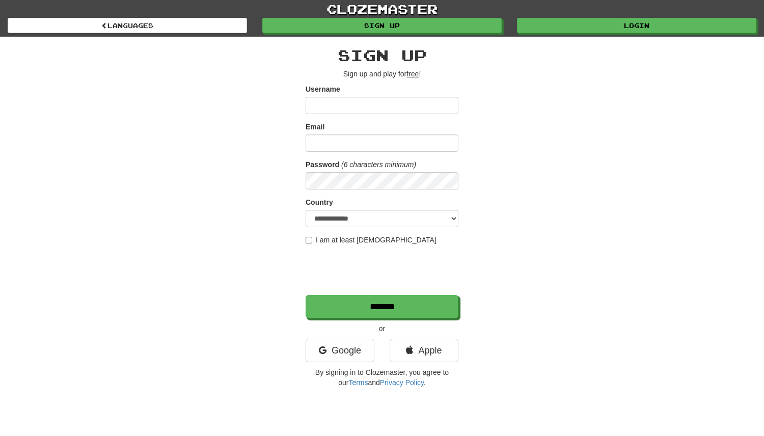 This screenshot has height=436, width=764. What do you see at coordinates (637, 25) in the screenshot?
I see `a: Login` at bounding box center [637, 25].